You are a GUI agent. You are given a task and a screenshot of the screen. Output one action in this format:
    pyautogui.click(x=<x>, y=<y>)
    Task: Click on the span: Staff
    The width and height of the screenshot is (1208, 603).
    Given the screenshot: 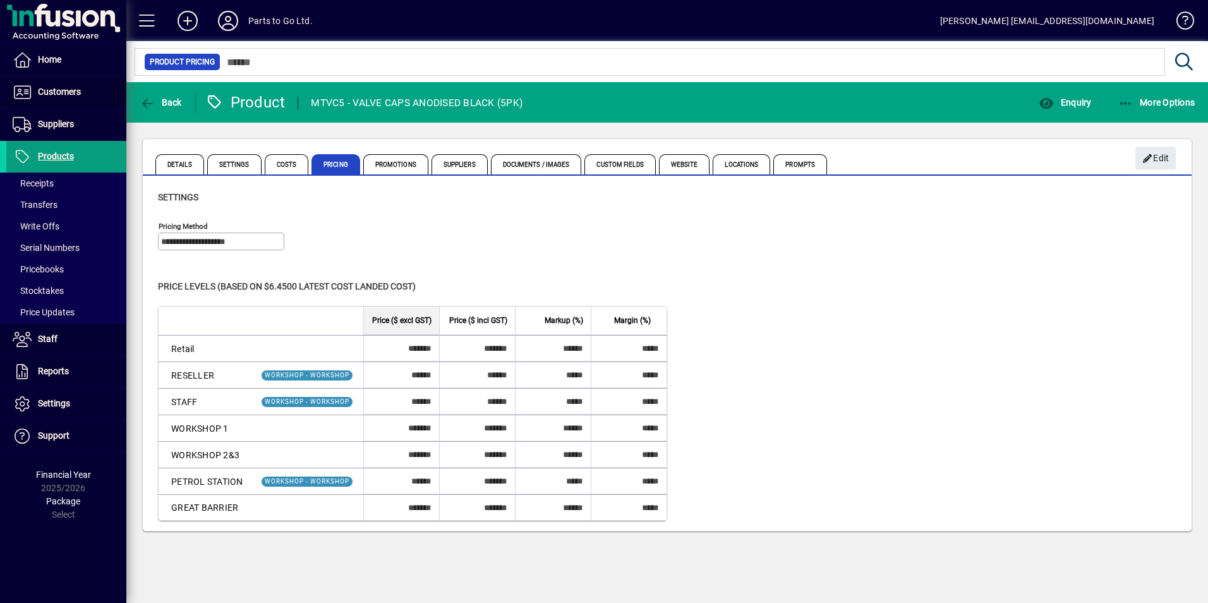 What is the action you would take?
    pyautogui.click(x=47, y=339)
    